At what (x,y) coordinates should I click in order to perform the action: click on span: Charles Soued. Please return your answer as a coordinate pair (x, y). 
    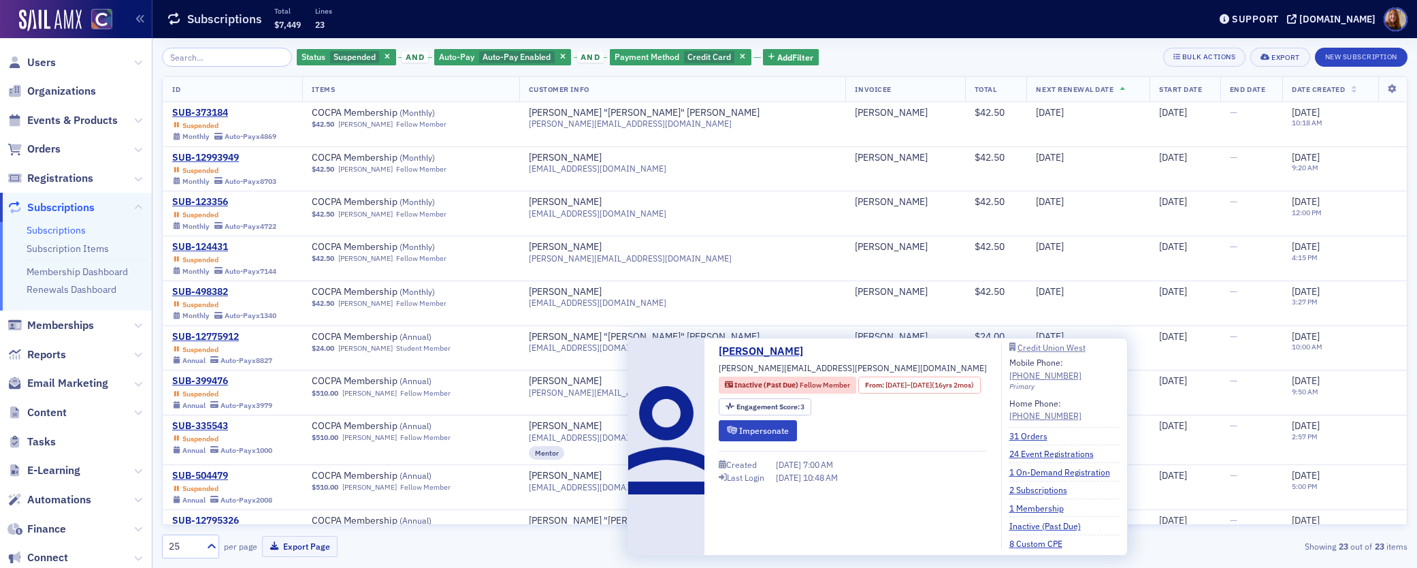
    Looking at the image, I should click on (904, 202).